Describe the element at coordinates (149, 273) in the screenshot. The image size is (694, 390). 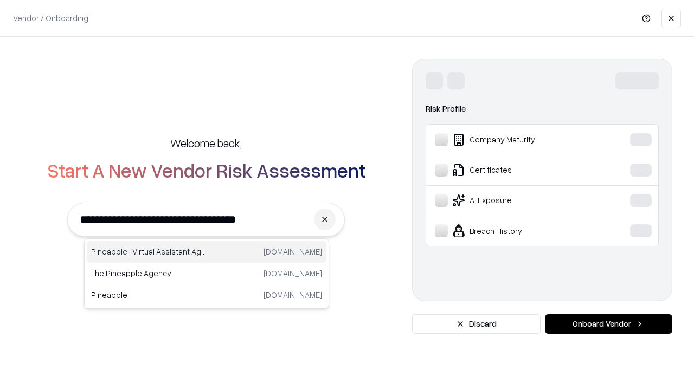
I see `p: The Pineapple Agency` at that location.